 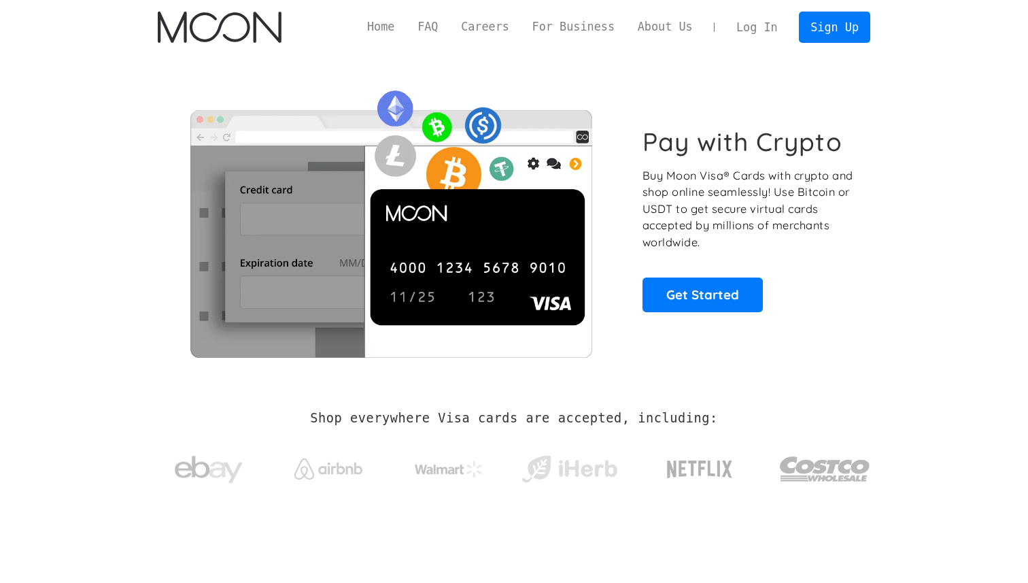 What do you see at coordinates (743, 141) in the screenshot?
I see `h1: Pay with Crypto` at bounding box center [743, 141].